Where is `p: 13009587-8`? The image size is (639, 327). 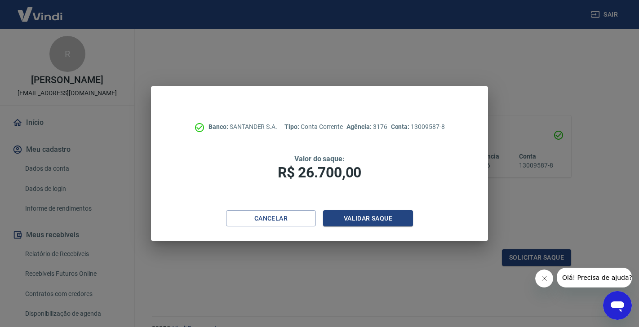
p: 13009587-8 is located at coordinates (418, 127).